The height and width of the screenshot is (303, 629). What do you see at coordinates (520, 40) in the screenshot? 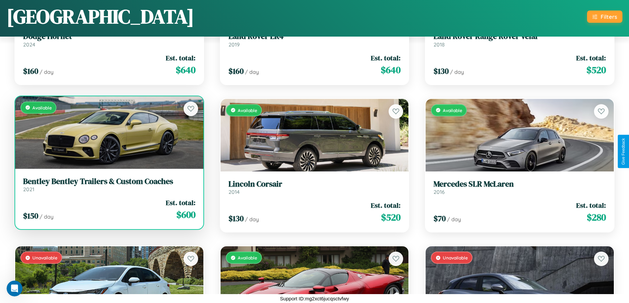
I see `a: Land Rover Range Rover Velar2018` at bounding box center [520, 40].